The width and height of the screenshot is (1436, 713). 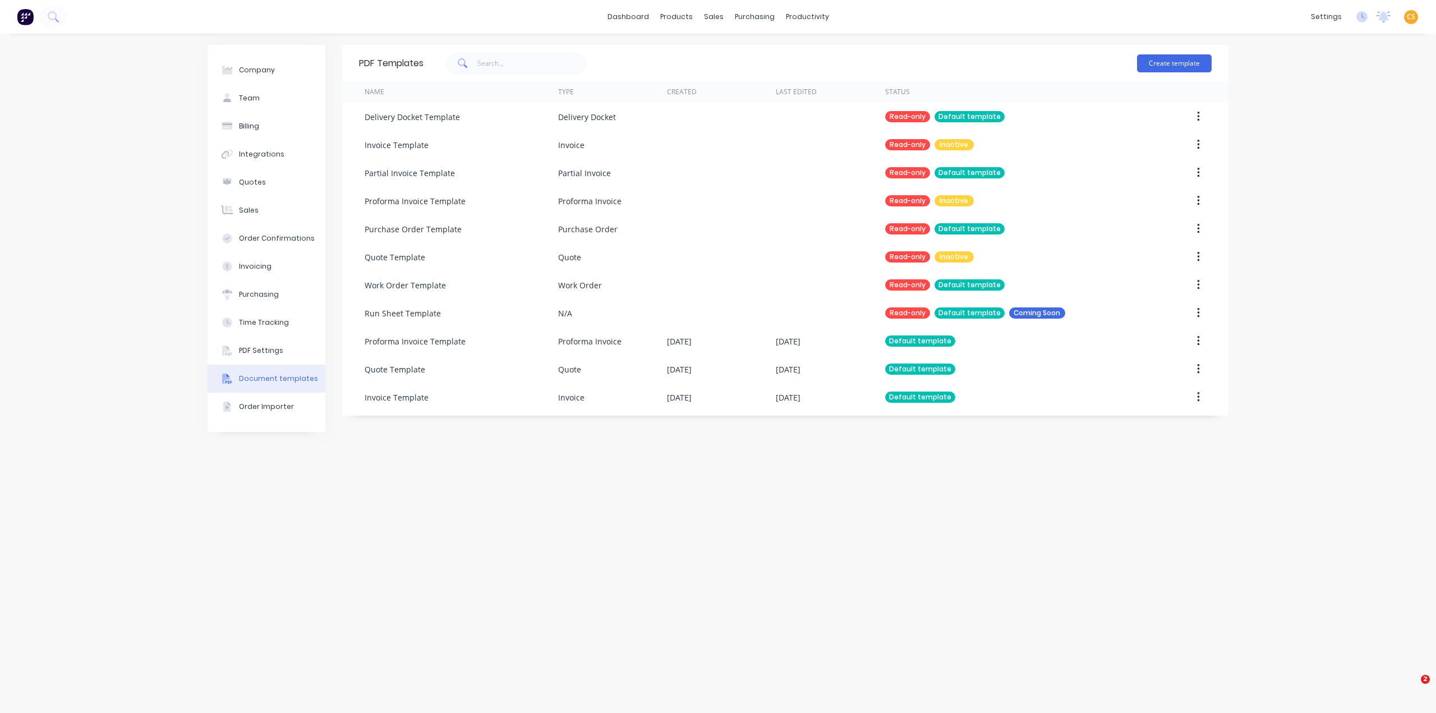 I want to click on button: Billing, so click(x=267, y=126).